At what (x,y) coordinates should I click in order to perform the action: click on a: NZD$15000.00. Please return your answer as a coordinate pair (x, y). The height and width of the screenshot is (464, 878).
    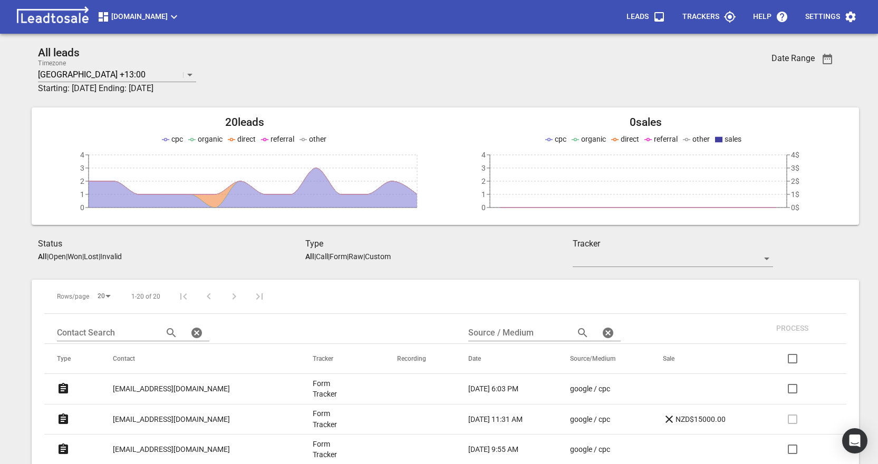
    Looking at the image, I should click on (694, 420).